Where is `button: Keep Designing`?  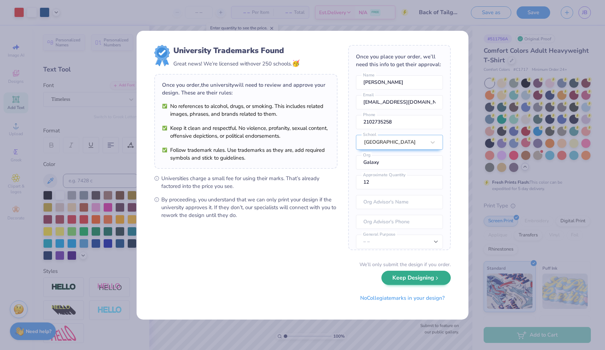
button: Keep Designing is located at coordinates (416, 278).